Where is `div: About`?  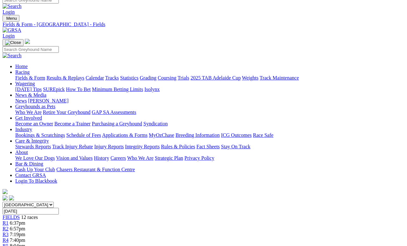
div: About is located at coordinates (210, 158).